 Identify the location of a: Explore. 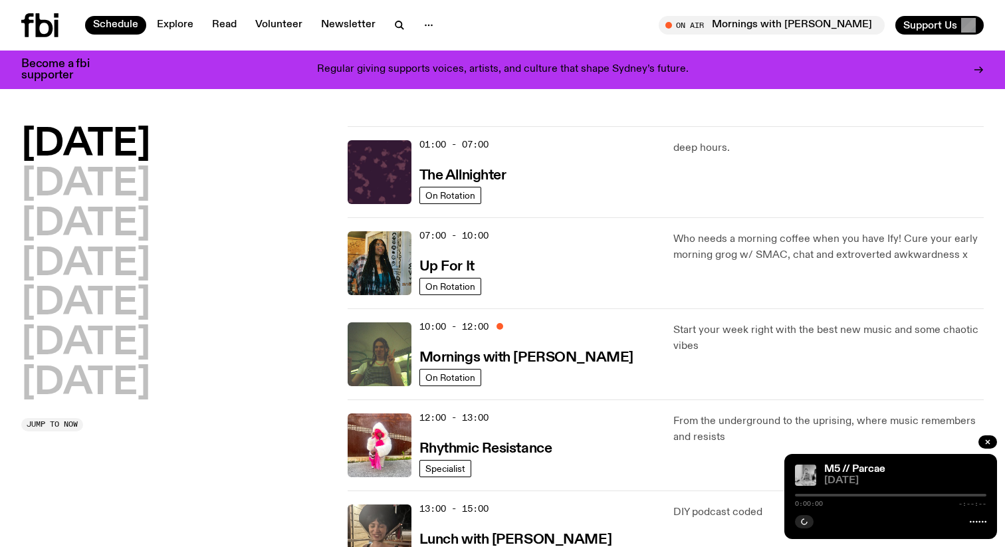
(175, 25).